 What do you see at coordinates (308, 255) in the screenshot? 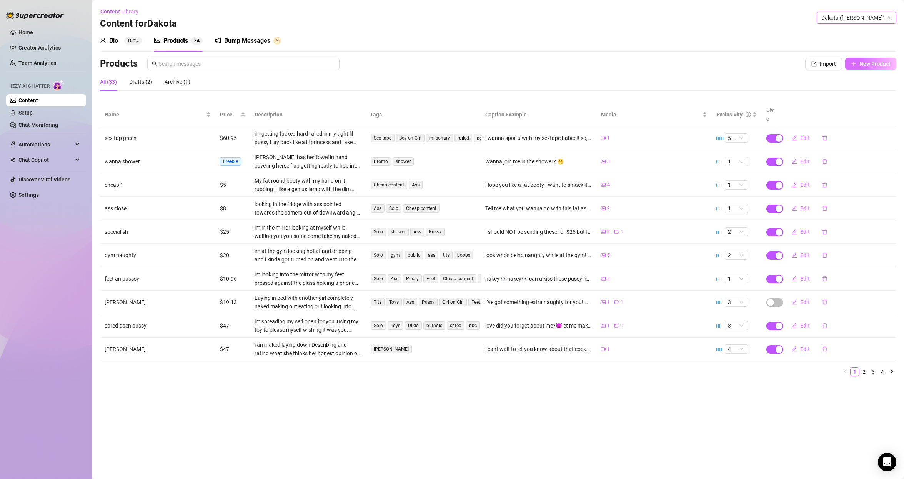
I see `div: im at the gym looking hot af and dripping and i kinda got turned on and went into the changing ro...` at bounding box center [308, 255].